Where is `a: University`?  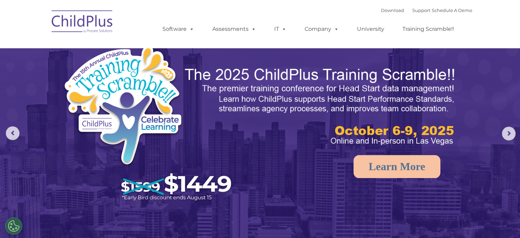 a: University is located at coordinates (370, 29).